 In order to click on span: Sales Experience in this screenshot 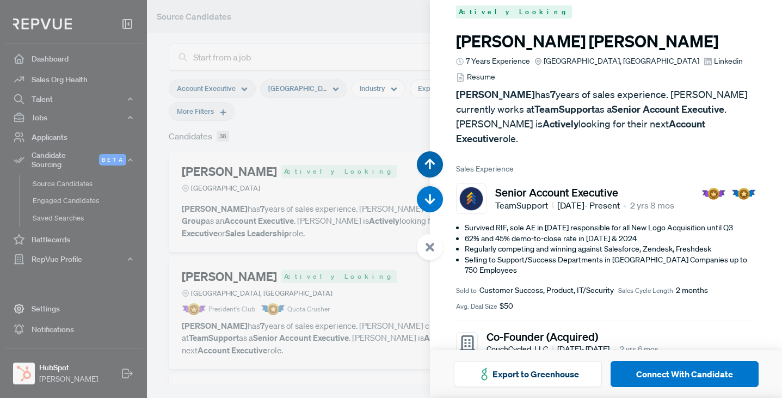, I will do `click(606, 169)`.